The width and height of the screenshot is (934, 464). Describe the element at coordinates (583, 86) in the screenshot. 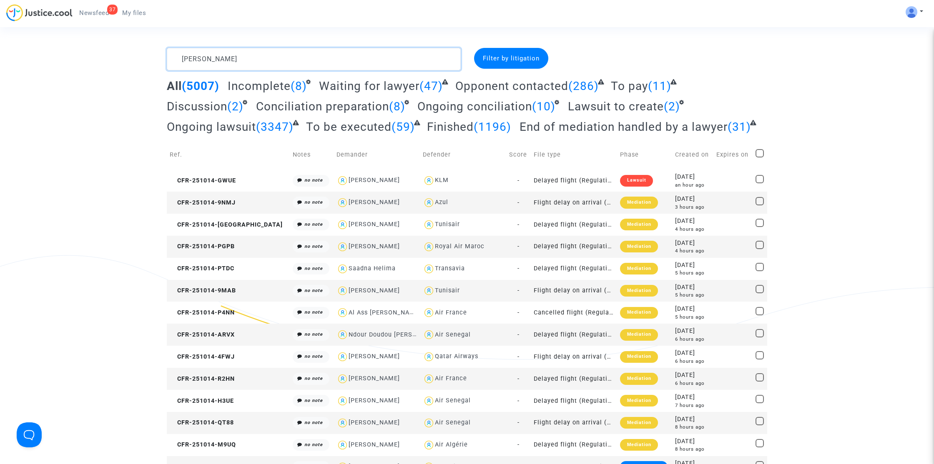

I see `span: (286)` at that location.